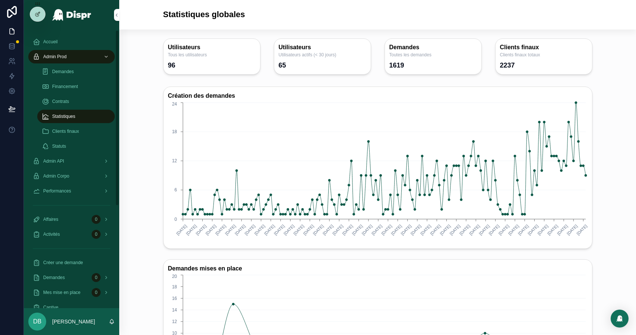  I want to click on div: chart, so click(378, 172).